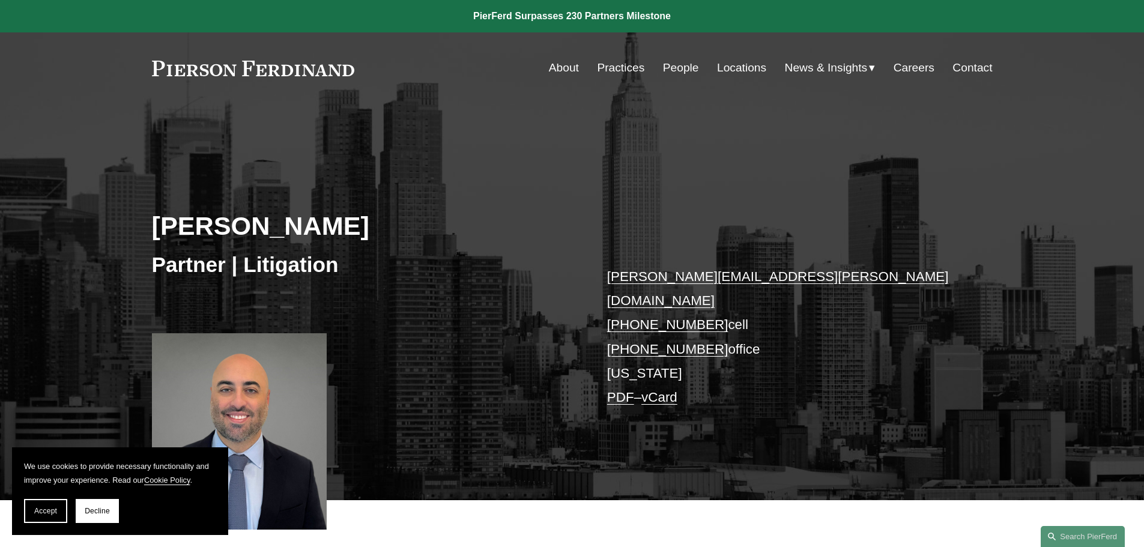  What do you see at coordinates (97, 511) in the screenshot?
I see `button: Decline` at bounding box center [97, 511].